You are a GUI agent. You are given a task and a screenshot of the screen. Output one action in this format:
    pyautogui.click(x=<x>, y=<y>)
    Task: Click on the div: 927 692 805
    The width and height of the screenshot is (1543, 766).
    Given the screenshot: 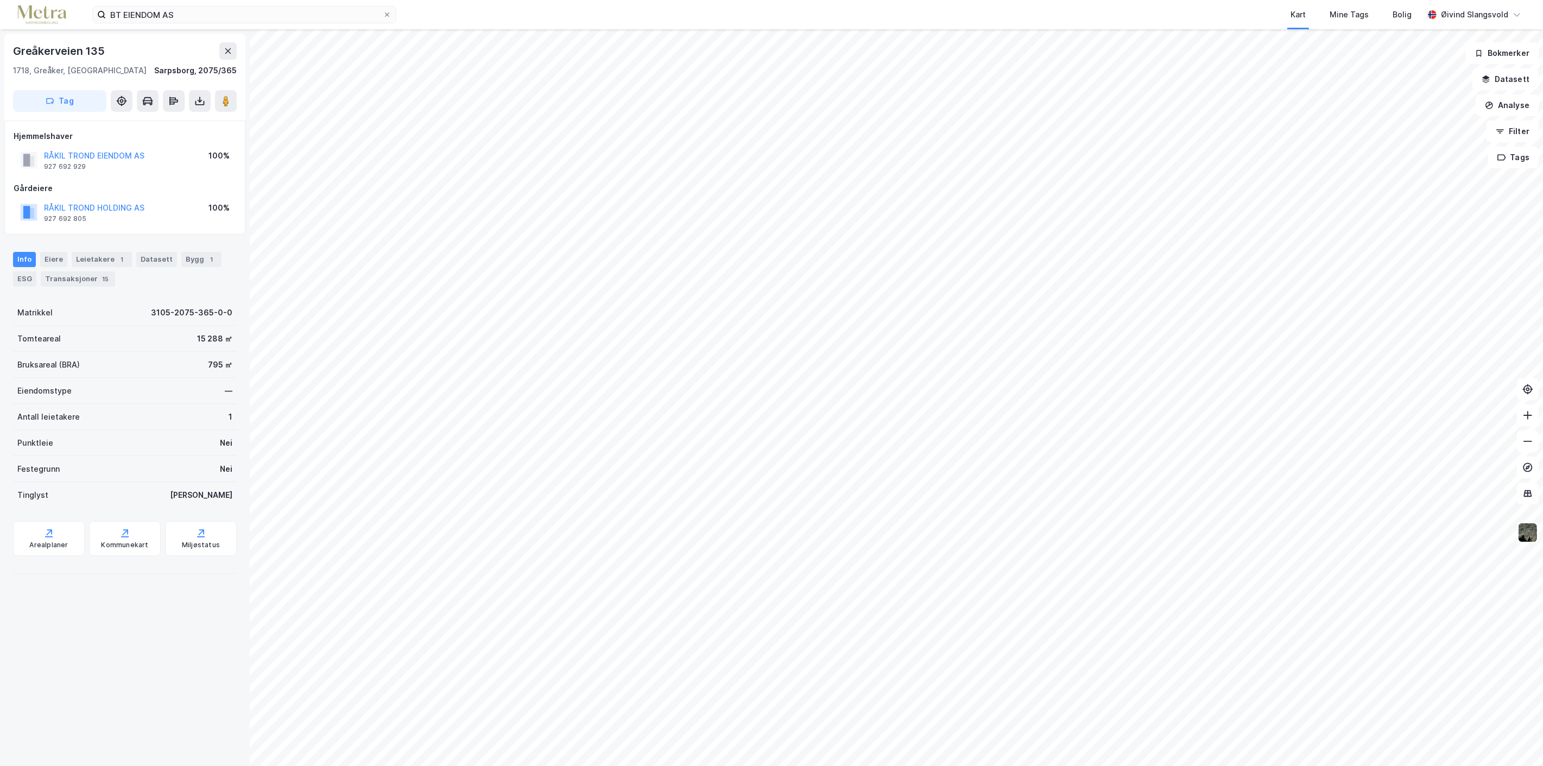 What is the action you would take?
    pyautogui.click(x=65, y=219)
    